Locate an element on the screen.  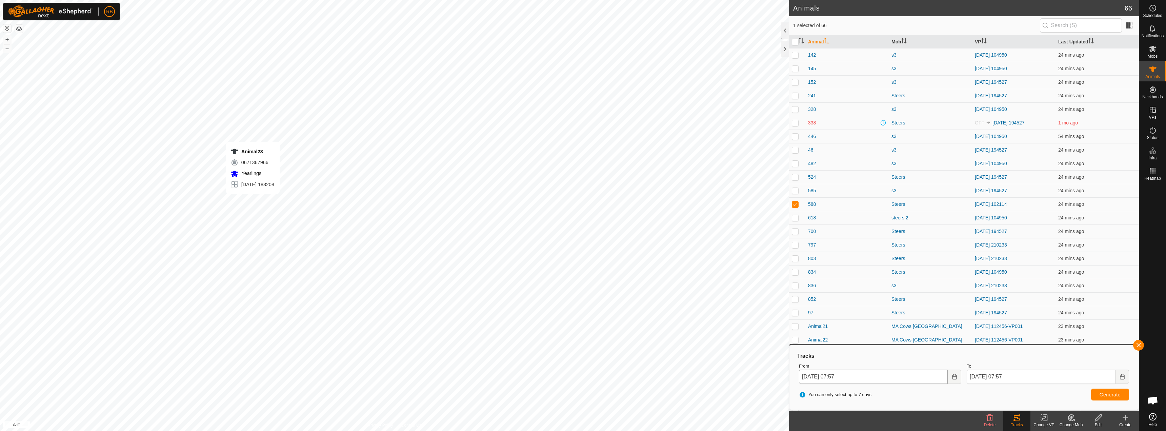
a: Contact Us is located at coordinates (411, 425).